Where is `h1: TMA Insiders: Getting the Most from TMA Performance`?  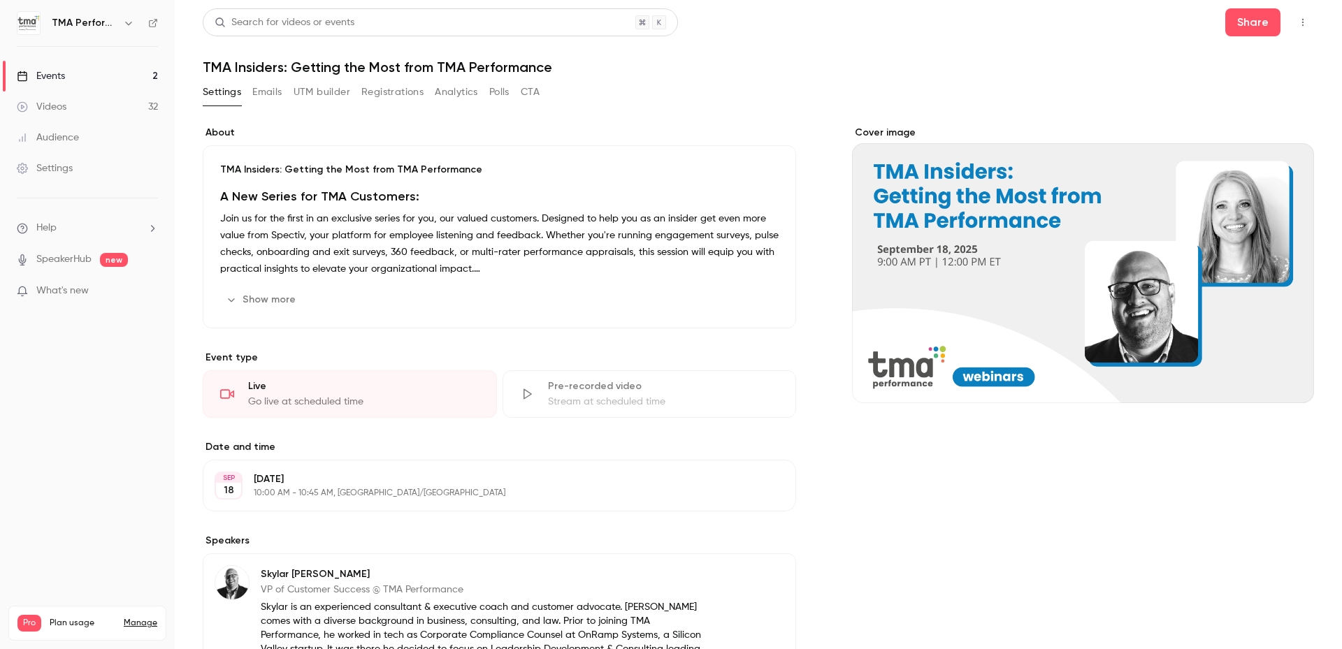
h1: TMA Insiders: Getting the Most from TMA Performance is located at coordinates (758, 67).